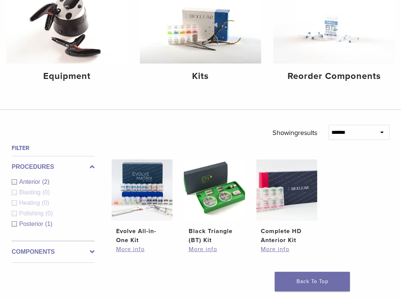 The width and height of the screenshot is (401, 300). Describe the element at coordinates (32, 223) in the screenshot. I see `span: Posterior` at that location.